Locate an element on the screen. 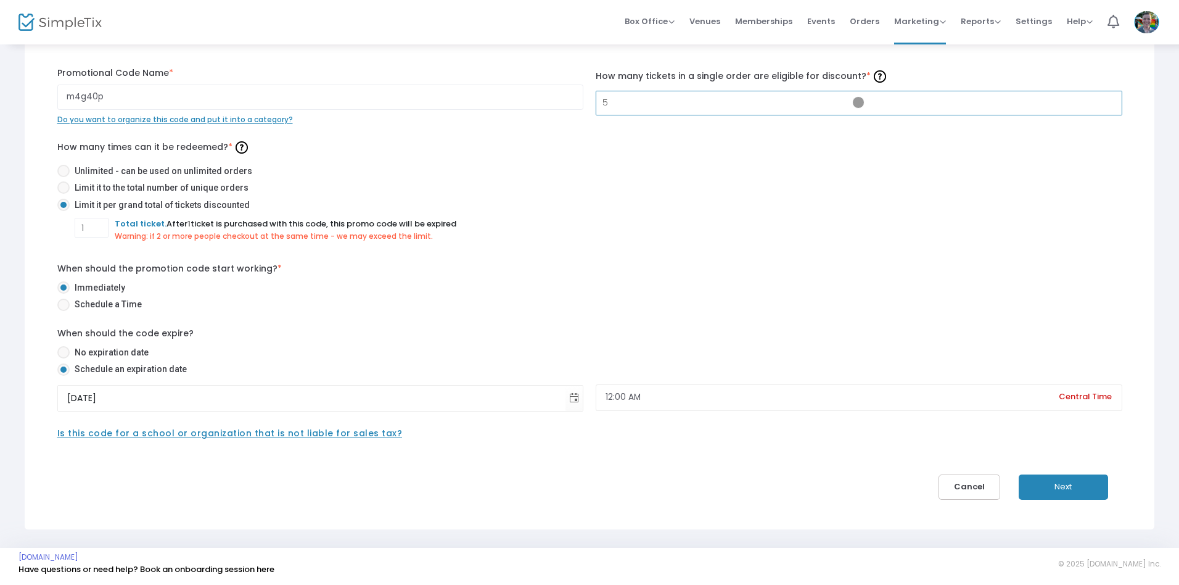 This screenshot has height=585, width=1179. button: Cancel is located at coordinates (969, 487).